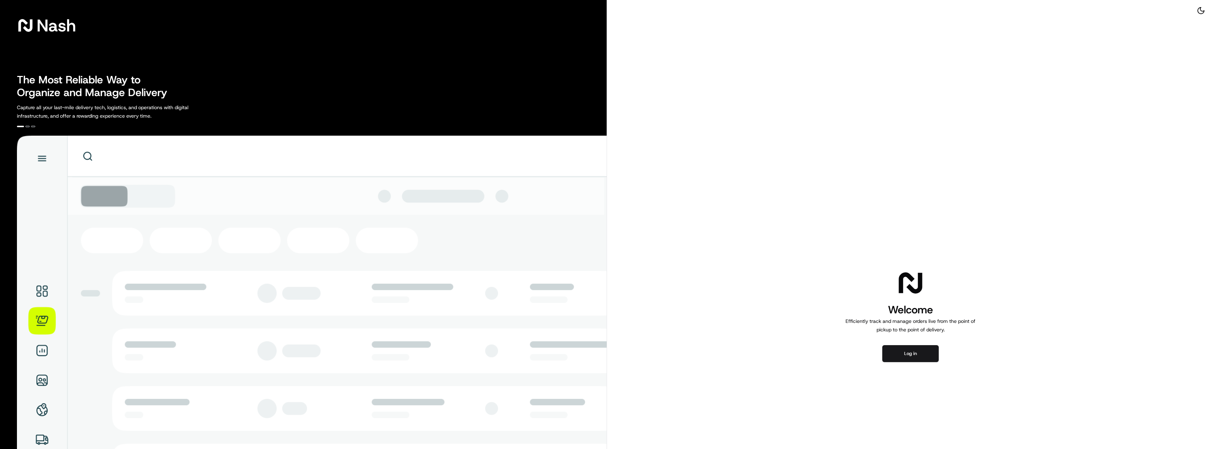 Image resolution: width=1214 pixels, height=449 pixels. What do you see at coordinates (119, 112) in the screenshot?
I see `p: Capture all your last-mile delivery tech, logistics, and operations with digital infrastructure, ...` at bounding box center [119, 112].